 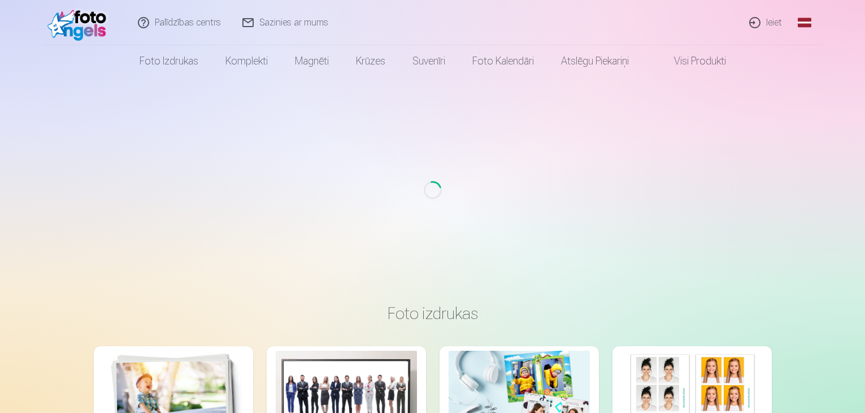 What do you see at coordinates (595, 61) in the screenshot?
I see `a: Atslēgu piekariņi` at bounding box center [595, 61].